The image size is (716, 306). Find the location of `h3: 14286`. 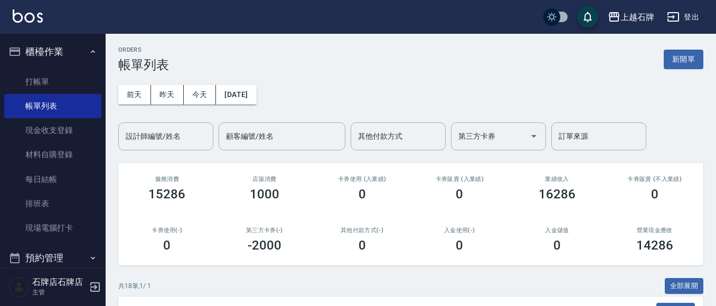

h3: 14286 is located at coordinates (654, 245).